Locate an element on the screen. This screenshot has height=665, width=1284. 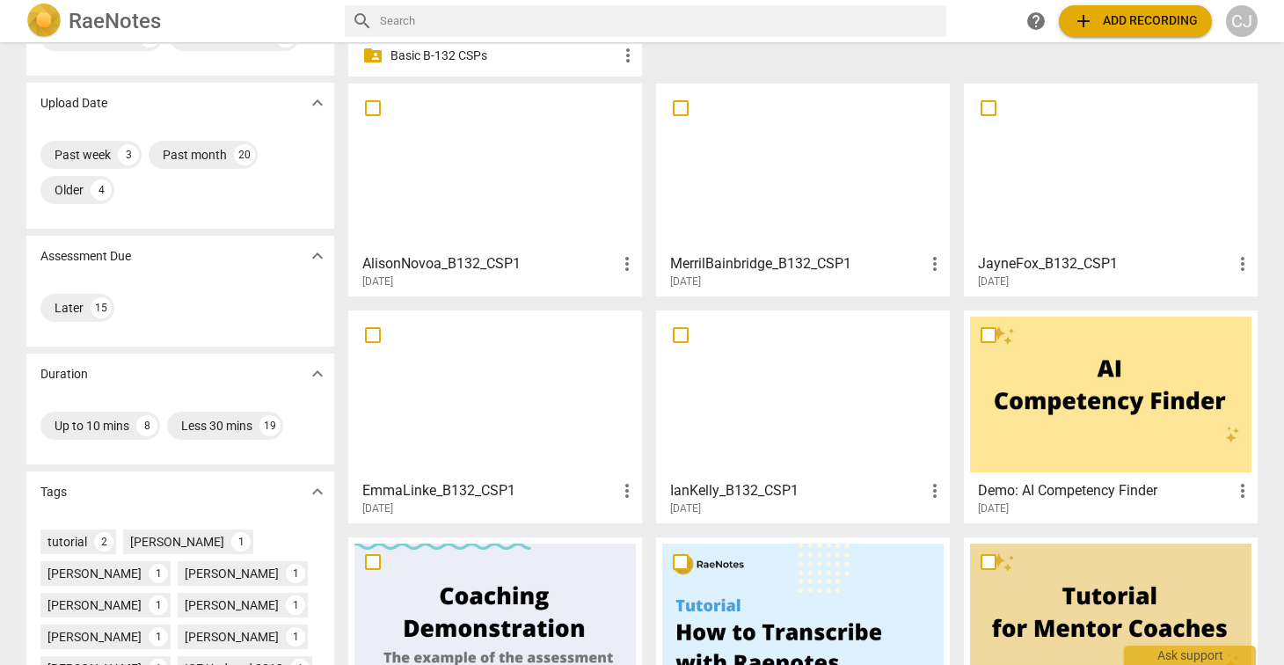
button: Upload is located at coordinates (1135, 21).